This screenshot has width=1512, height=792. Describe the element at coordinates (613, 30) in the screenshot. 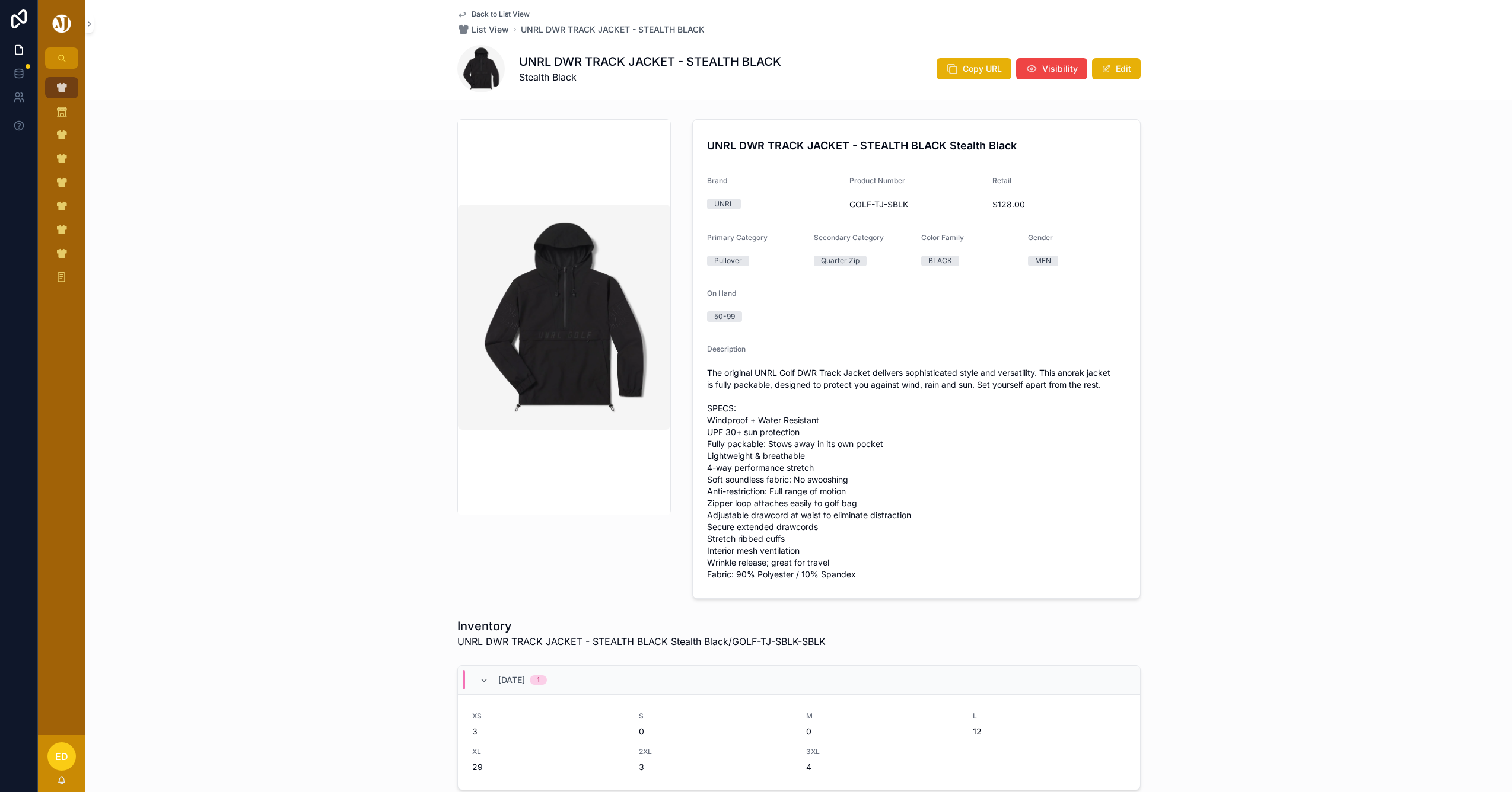

I see `a: UNRL DWR TRACK JACKET - STEALTH BLACK` at that location.